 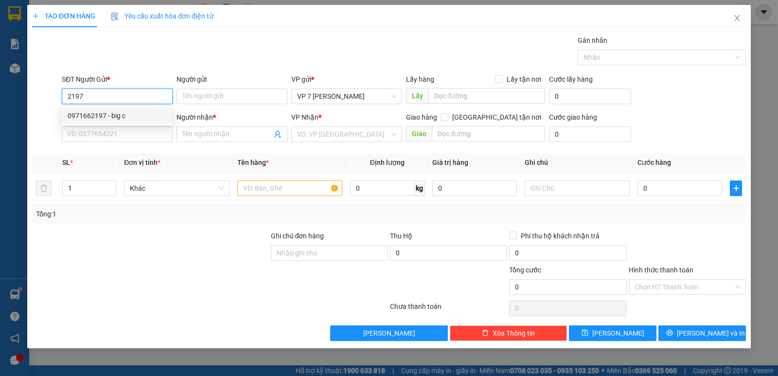 I want to click on span: close, so click(x=737, y=18).